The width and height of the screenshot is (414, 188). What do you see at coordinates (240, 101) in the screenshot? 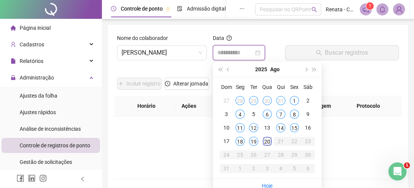
I see `div: 28` at bounding box center [240, 101].